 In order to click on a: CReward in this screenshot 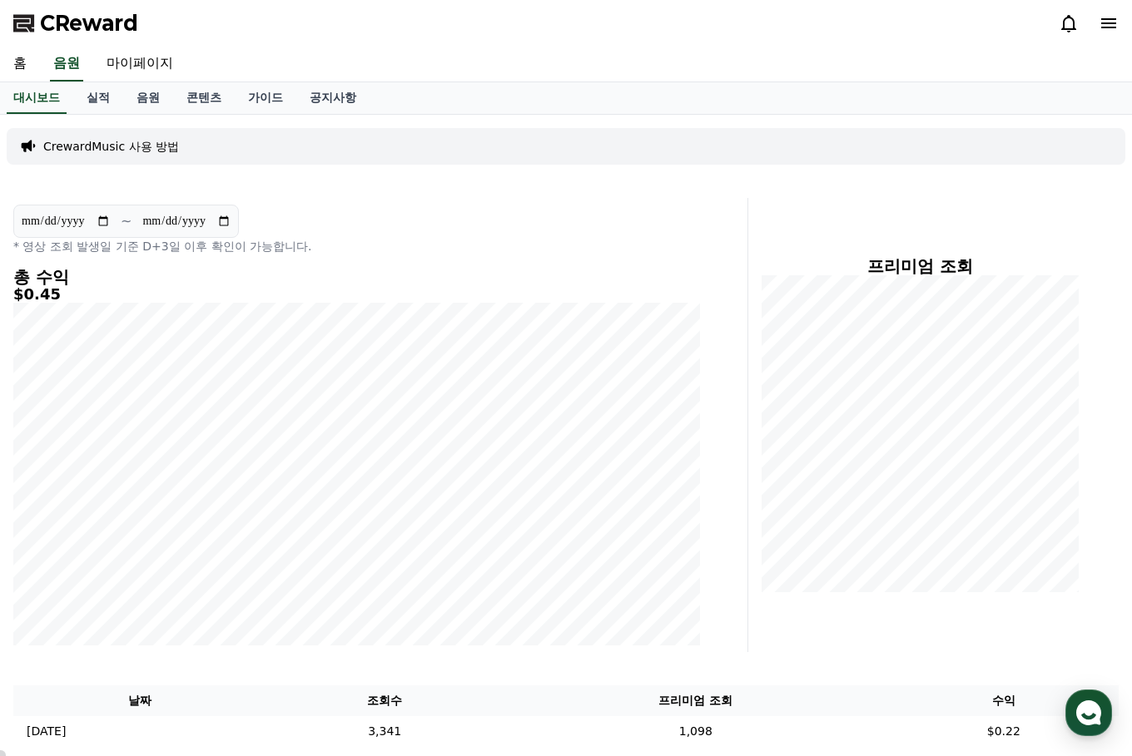, I will do `click(76, 23)`.